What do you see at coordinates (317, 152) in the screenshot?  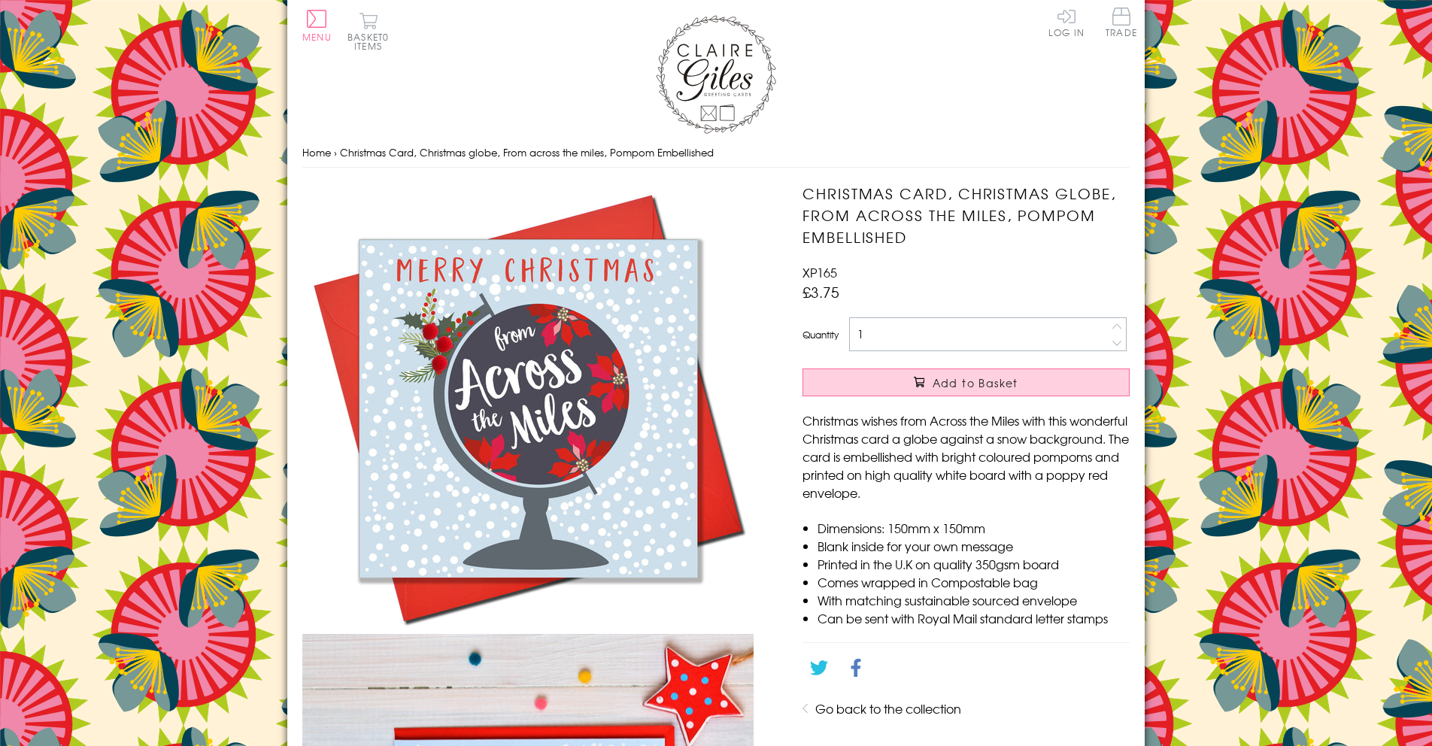 I see `a: Home` at bounding box center [317, 152].